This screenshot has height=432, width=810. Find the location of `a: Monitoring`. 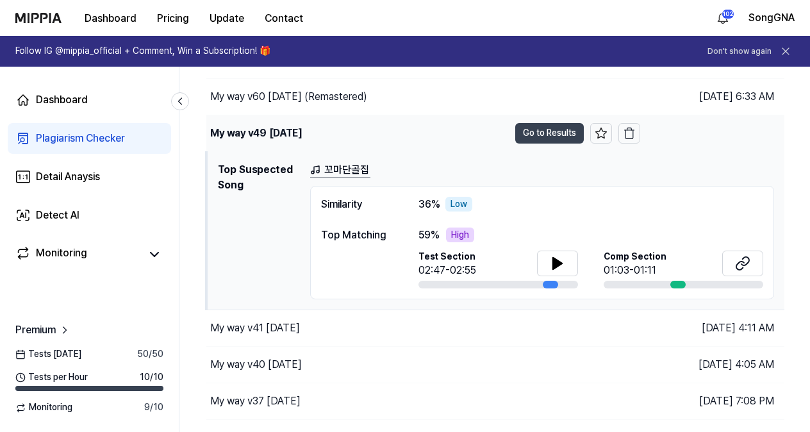

a: Monitoring is located at coordinates (78, 254).